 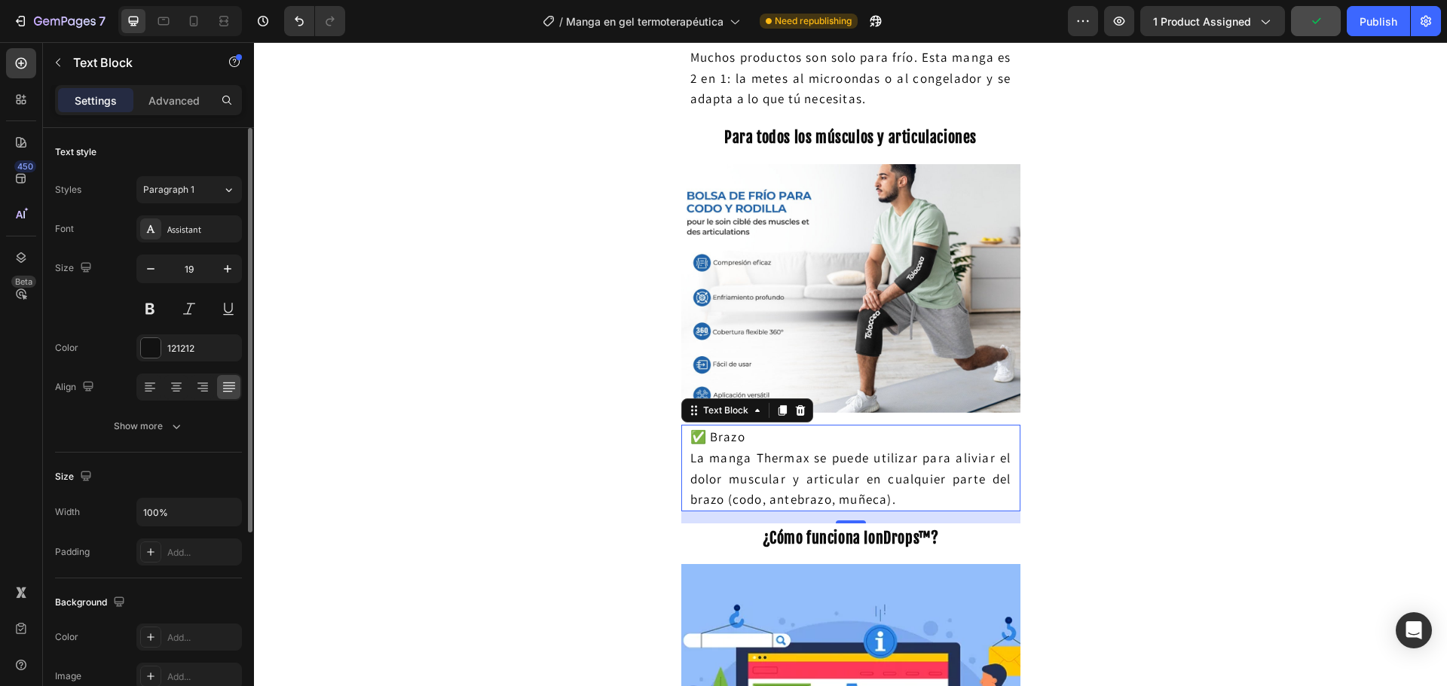 What do you see at coordinates (314, 21) in the screenshot?
I see `div: Undo/Redo` at bounding box center [314, 21].